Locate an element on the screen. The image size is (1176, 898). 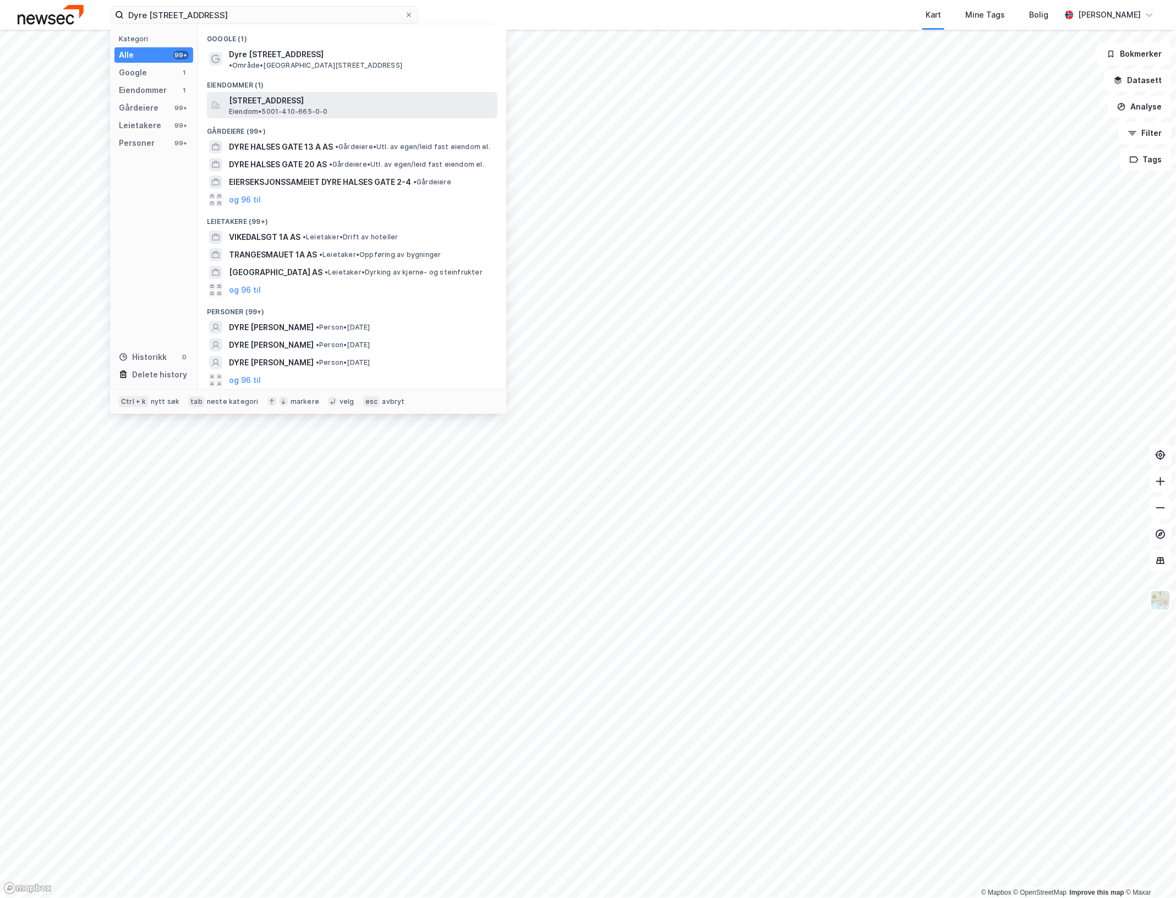
a: Mapbox is located at coordinates (996, 893).